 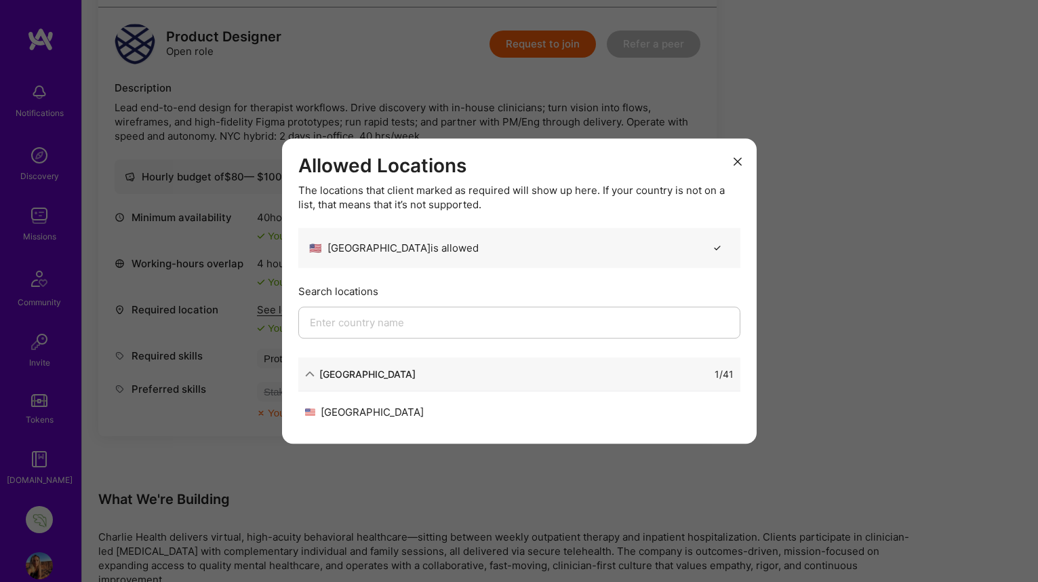 I want to click on i: icon ArrowDown, so click(x=310, y=374).